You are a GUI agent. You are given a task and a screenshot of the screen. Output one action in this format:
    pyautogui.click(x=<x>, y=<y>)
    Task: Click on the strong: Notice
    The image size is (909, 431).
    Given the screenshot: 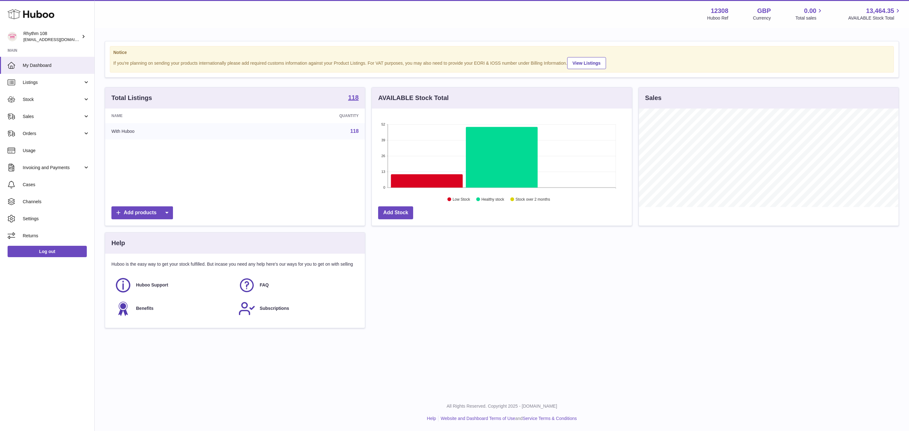 What is the action you would take?
    pyautogui.click(x=502, y=52)
    